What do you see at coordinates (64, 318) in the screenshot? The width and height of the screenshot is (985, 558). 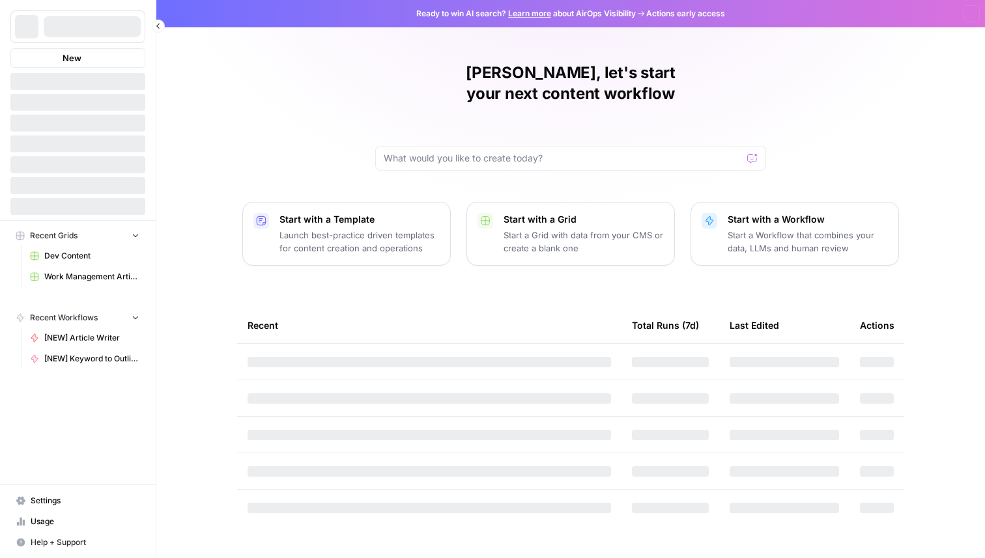 I see `span: Recent Workflows` at bounding box center [64, 318].